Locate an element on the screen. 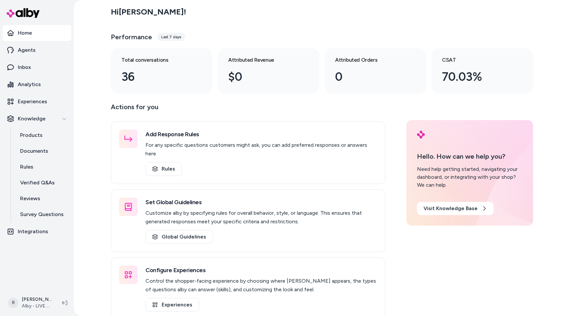  p: Verified Q&As is located at coordinates (37, 183).